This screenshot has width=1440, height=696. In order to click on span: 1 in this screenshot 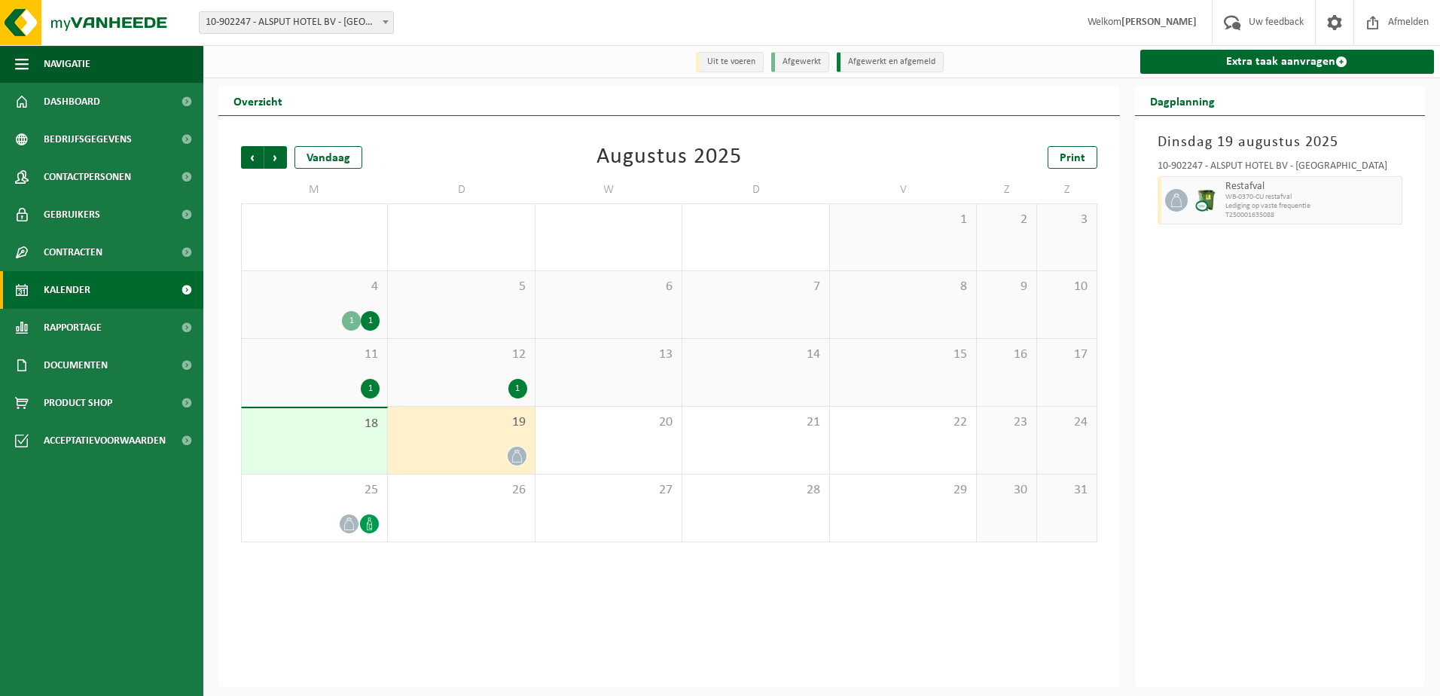, I will do `click(903, 220)`.